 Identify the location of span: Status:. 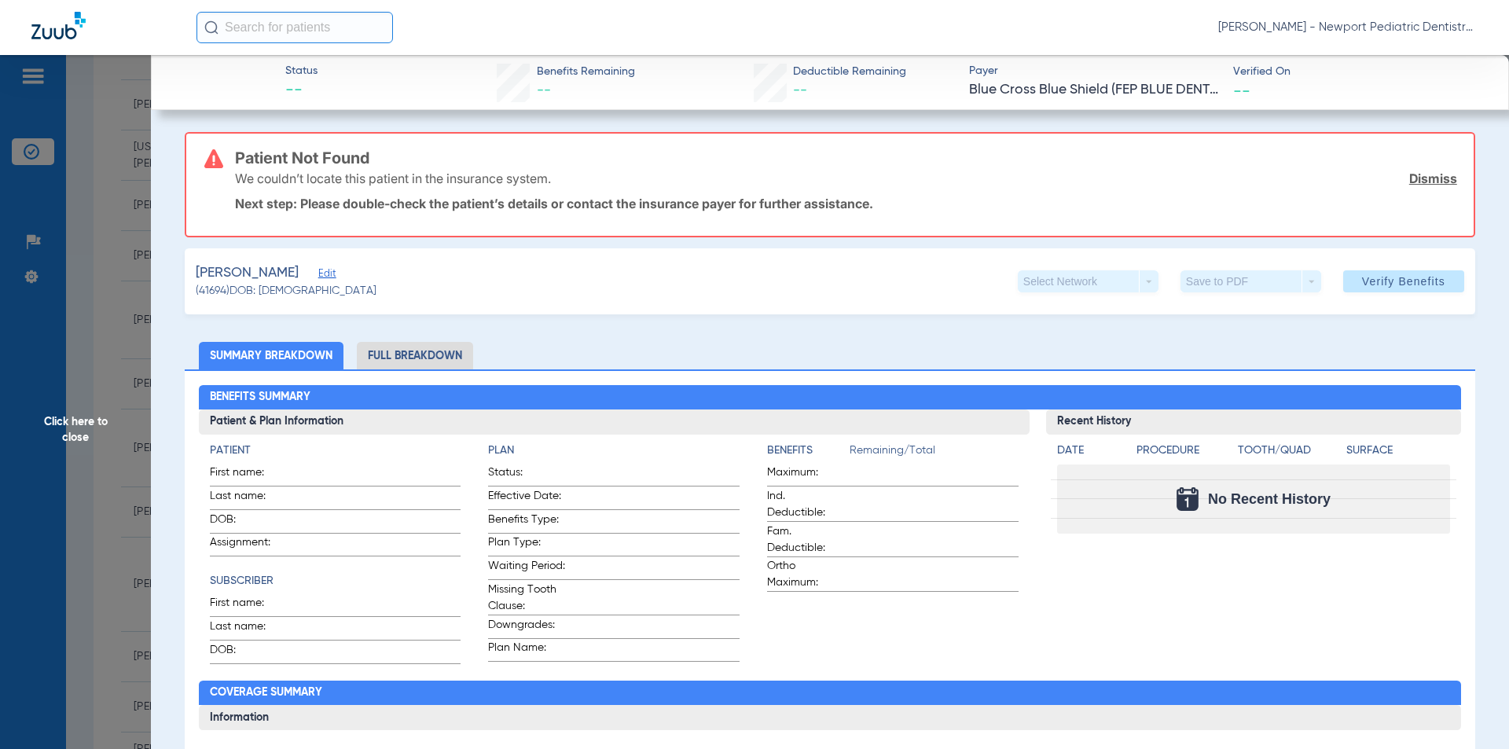
(526, 475).